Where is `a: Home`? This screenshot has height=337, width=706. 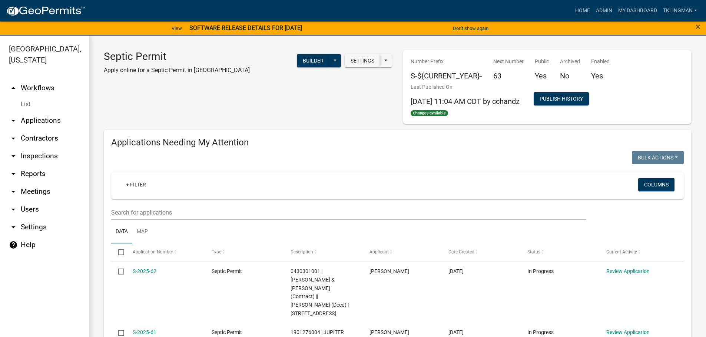
a: Home is located at coordinates (582, 11).